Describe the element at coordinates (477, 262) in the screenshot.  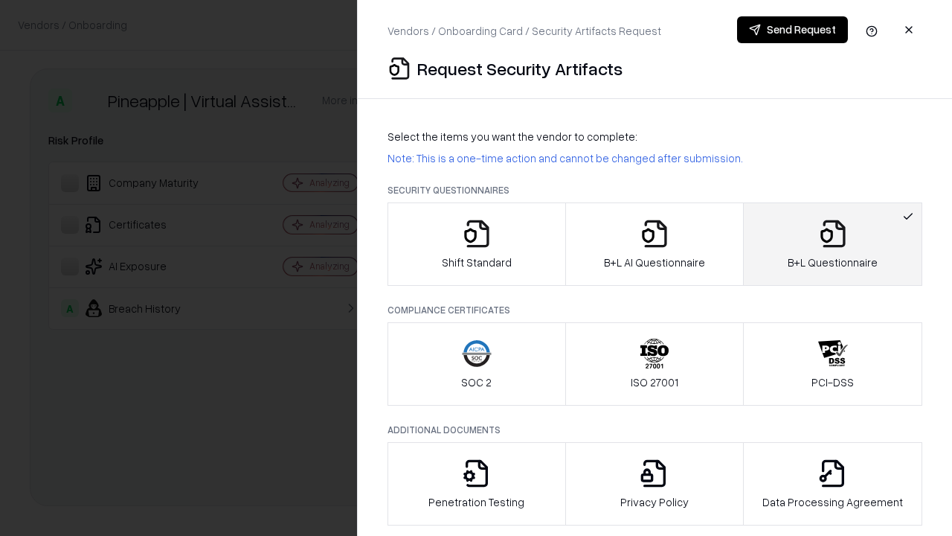
I see `p: Shift Standard` at that location.